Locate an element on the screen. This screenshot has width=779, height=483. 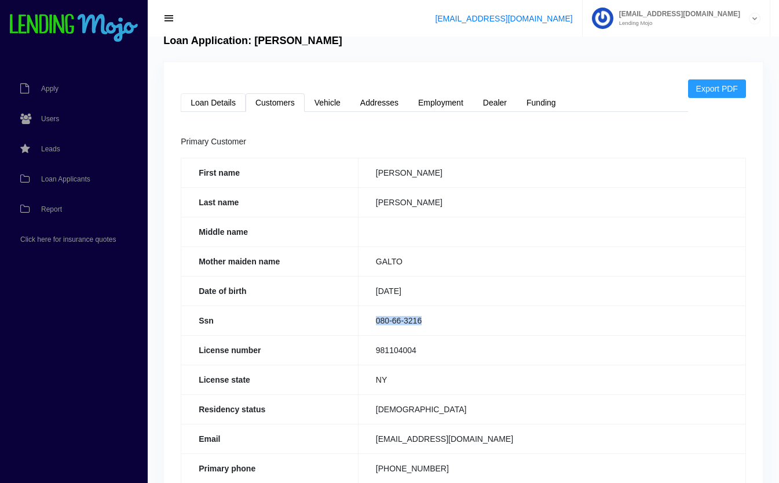
img: Profile image is located at coordinates (603, 18).